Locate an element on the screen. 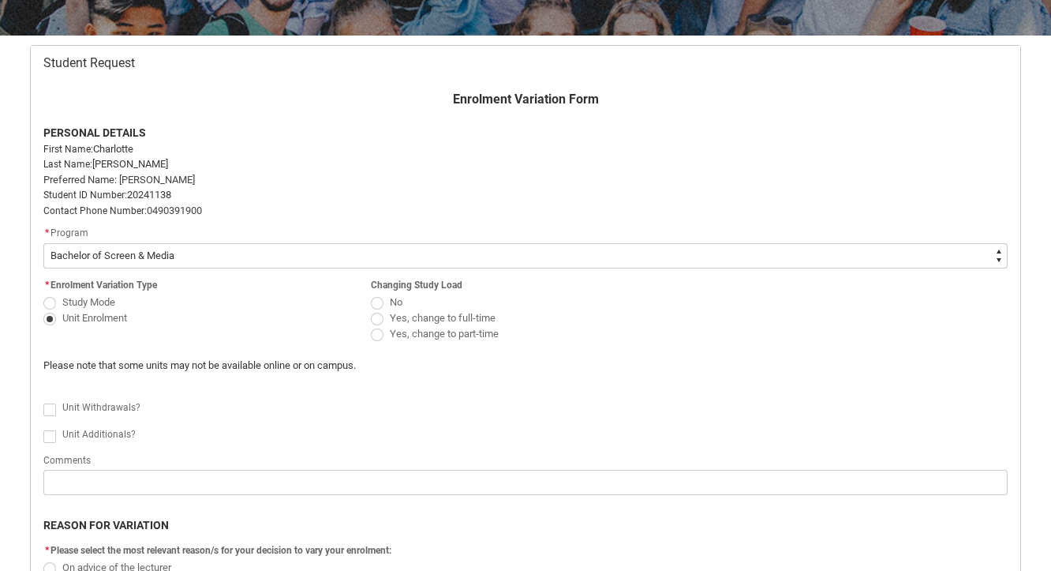 This screenshot has height=571, width=1051. span: No is located at coordinates (396, 301).